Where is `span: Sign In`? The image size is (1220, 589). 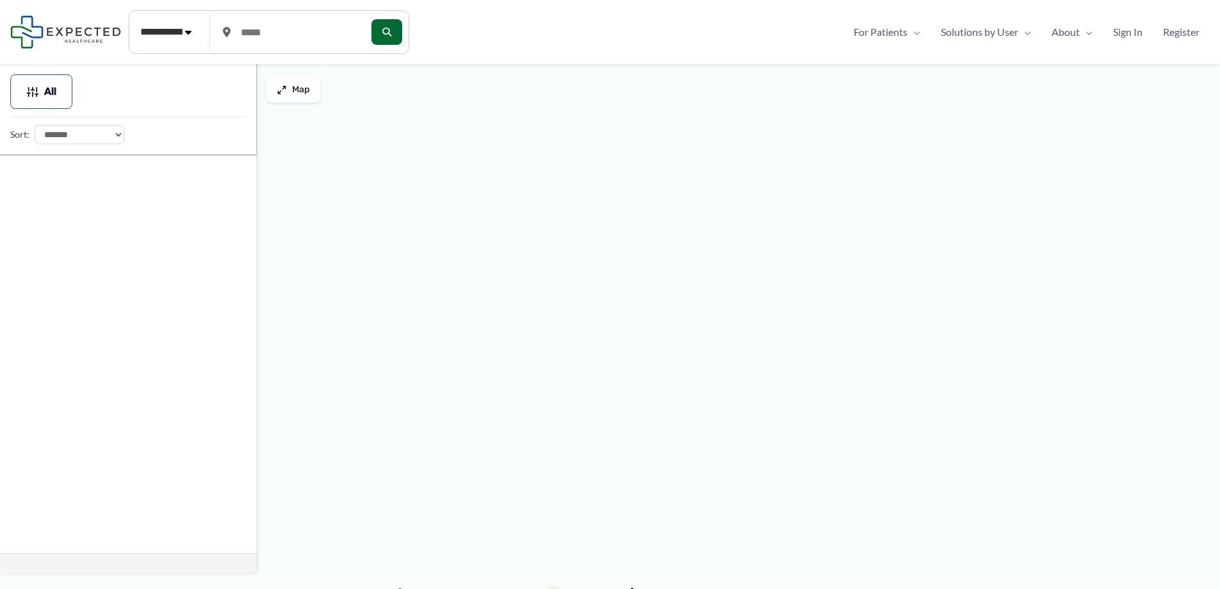
span: Sign In is located at coordinates (1128, 32).